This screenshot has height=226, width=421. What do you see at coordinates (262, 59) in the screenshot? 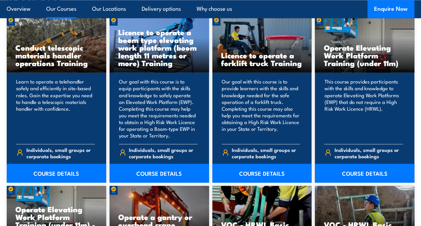
I see `h3: Licence to operate a forklift truck Training` at bounding box center [262, 59].